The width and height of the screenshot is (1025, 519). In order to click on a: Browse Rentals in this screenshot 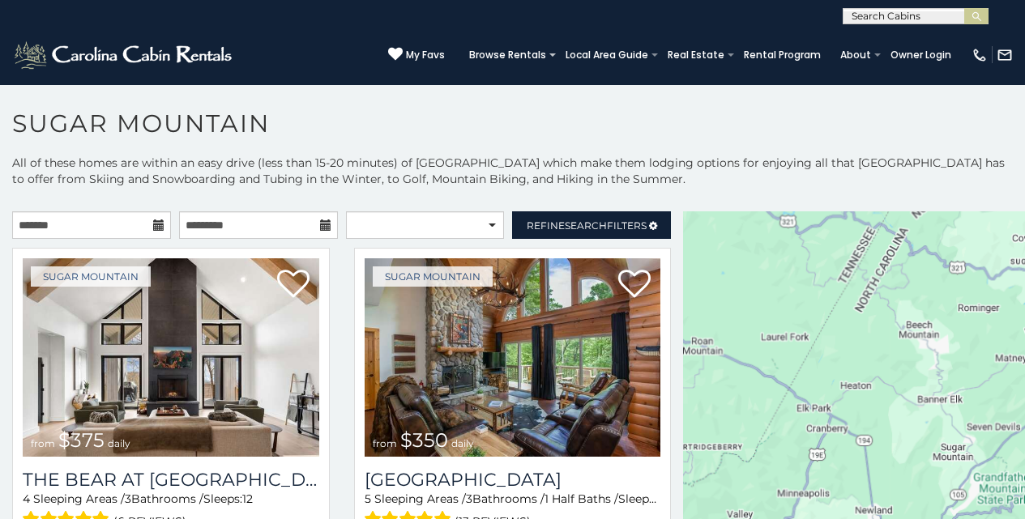, I will do `click(507, 55)`.